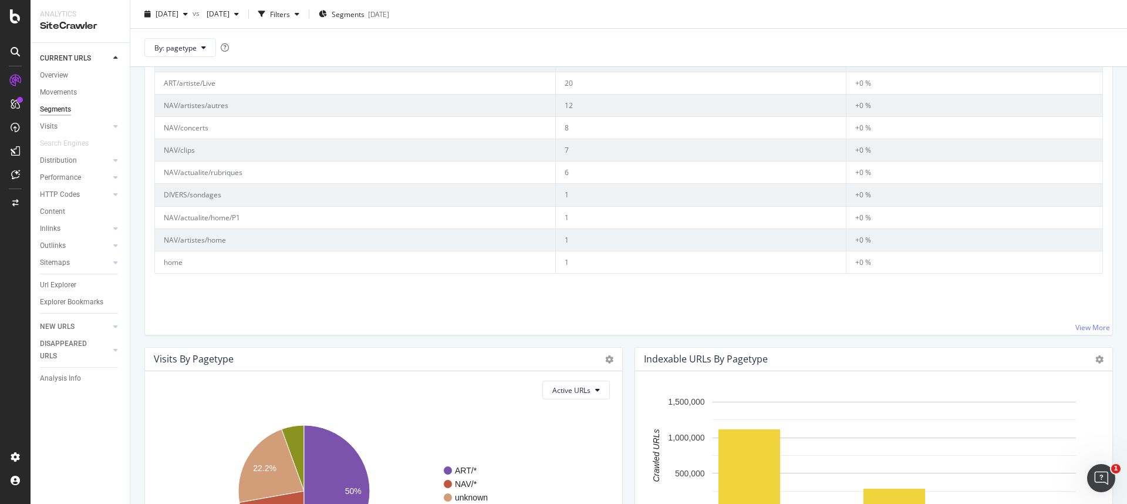 This screenshot has width=1127, height=504. Describe the element at coordinates (58, 92) in the screenshot. I see `div: Movements` at that location.